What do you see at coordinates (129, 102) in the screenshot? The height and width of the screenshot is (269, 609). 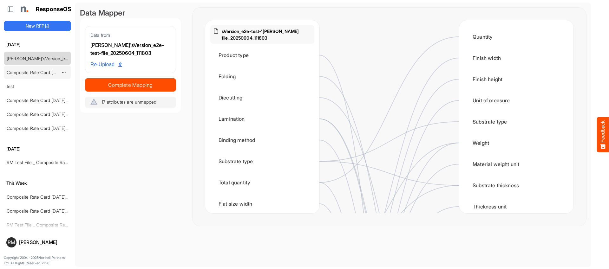 I see `span: 17 attributes are unmapped` at bounding box center [129, 102].